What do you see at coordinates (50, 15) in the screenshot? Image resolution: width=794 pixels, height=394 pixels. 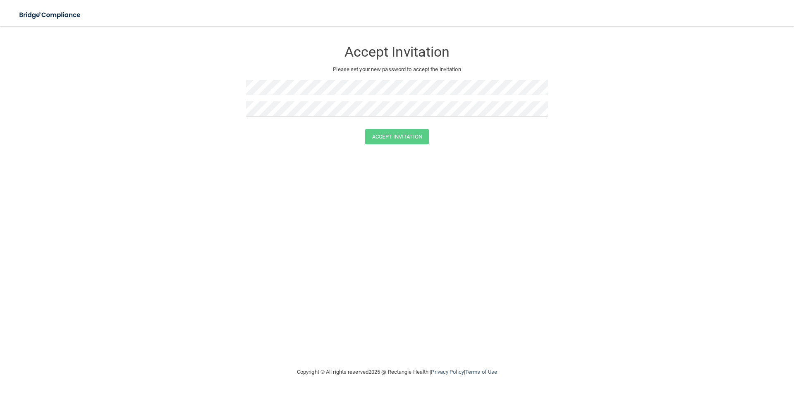 I see `img: bridge_compliance_login_screen.278c3ca4.svg` at bounding box center [50, 15].